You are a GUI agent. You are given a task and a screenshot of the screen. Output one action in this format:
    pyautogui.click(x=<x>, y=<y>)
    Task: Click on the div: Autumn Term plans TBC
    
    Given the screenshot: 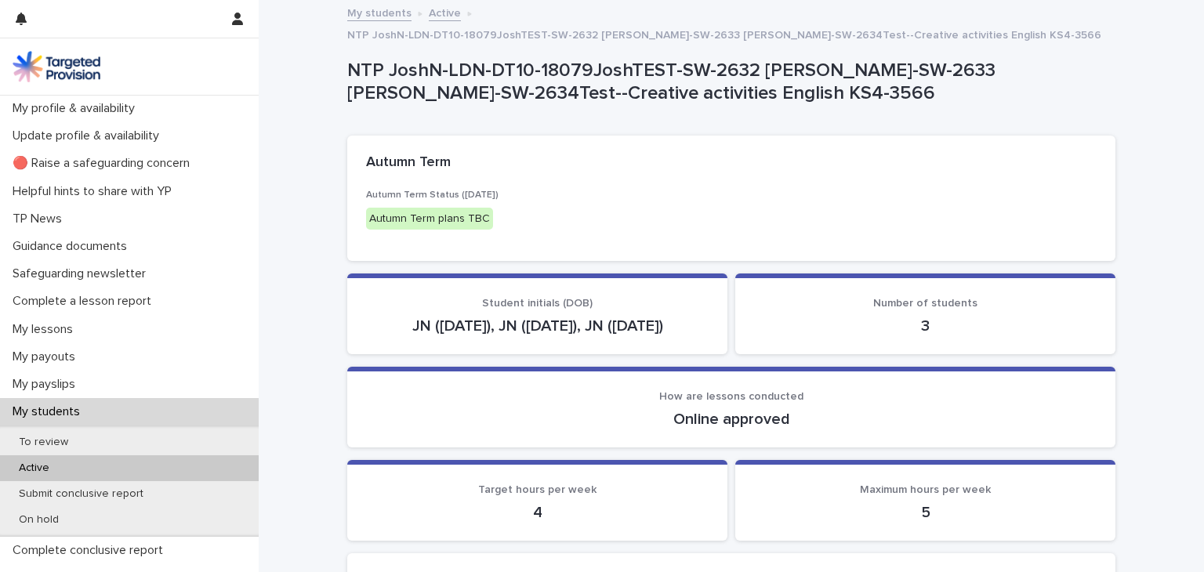 What is the action you would take?
    pyautogui.click(x=429, y=219)
    